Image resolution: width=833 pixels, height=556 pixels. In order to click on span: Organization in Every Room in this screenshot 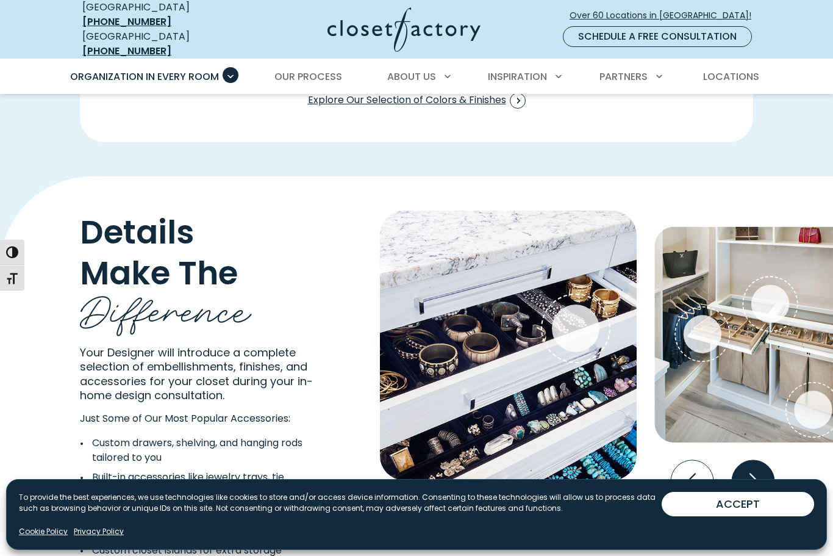, I will do `click(145, 76)`.